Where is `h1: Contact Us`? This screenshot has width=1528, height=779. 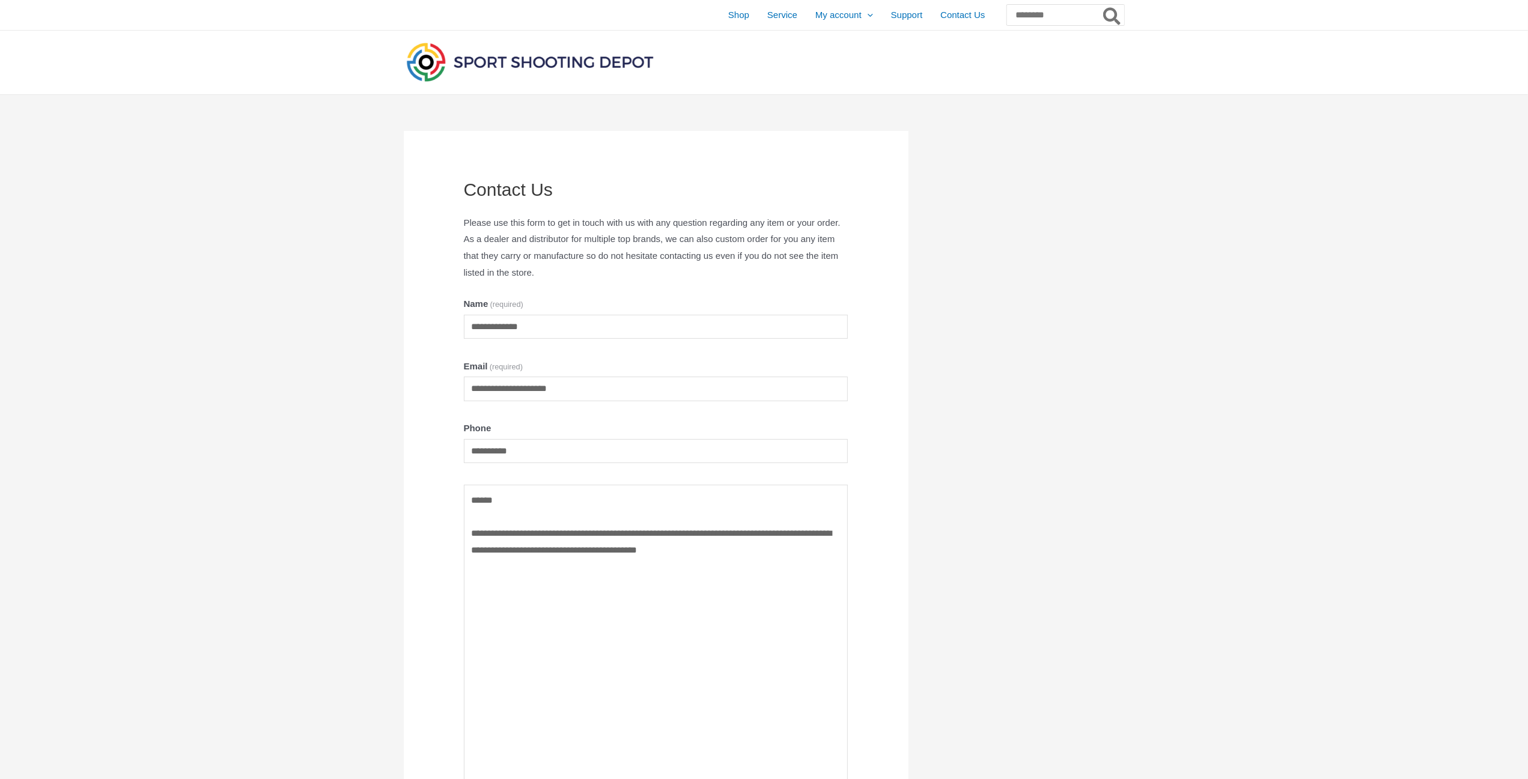
h1: Contact Us is located at coordinates (656, 190).